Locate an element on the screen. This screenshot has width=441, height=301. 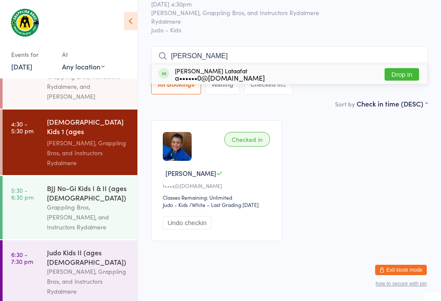
div: At is located at coordinates (83, 54).